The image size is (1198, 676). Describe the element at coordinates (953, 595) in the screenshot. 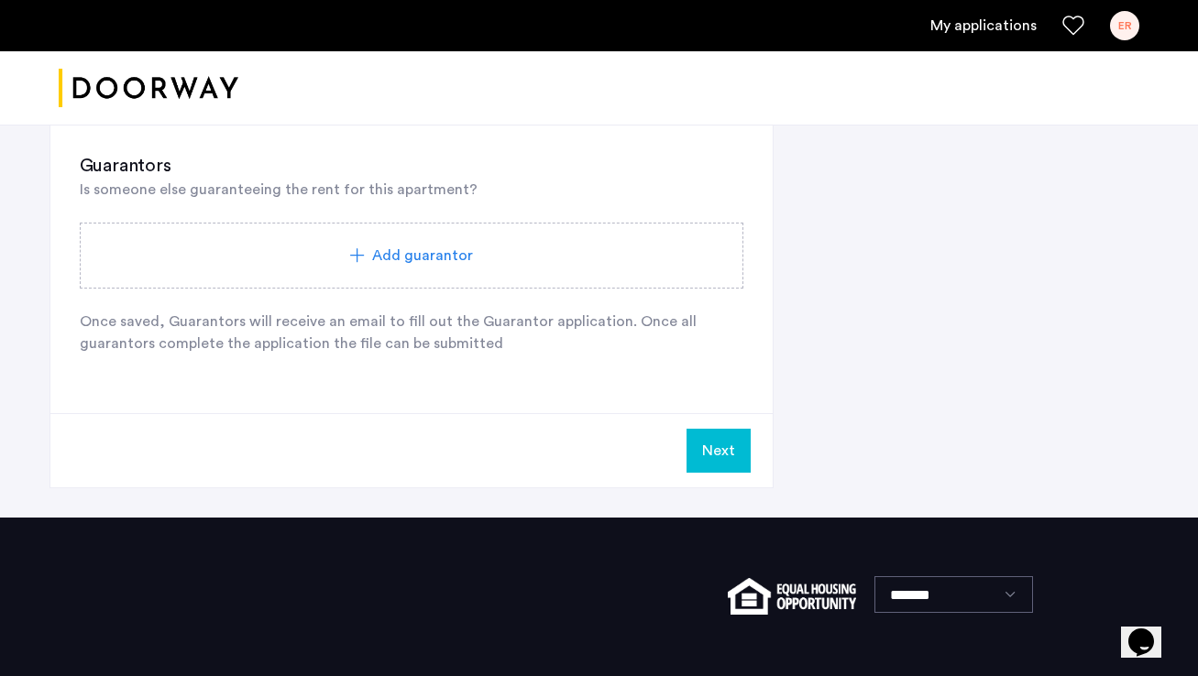

I see `select: Language select` at that location.